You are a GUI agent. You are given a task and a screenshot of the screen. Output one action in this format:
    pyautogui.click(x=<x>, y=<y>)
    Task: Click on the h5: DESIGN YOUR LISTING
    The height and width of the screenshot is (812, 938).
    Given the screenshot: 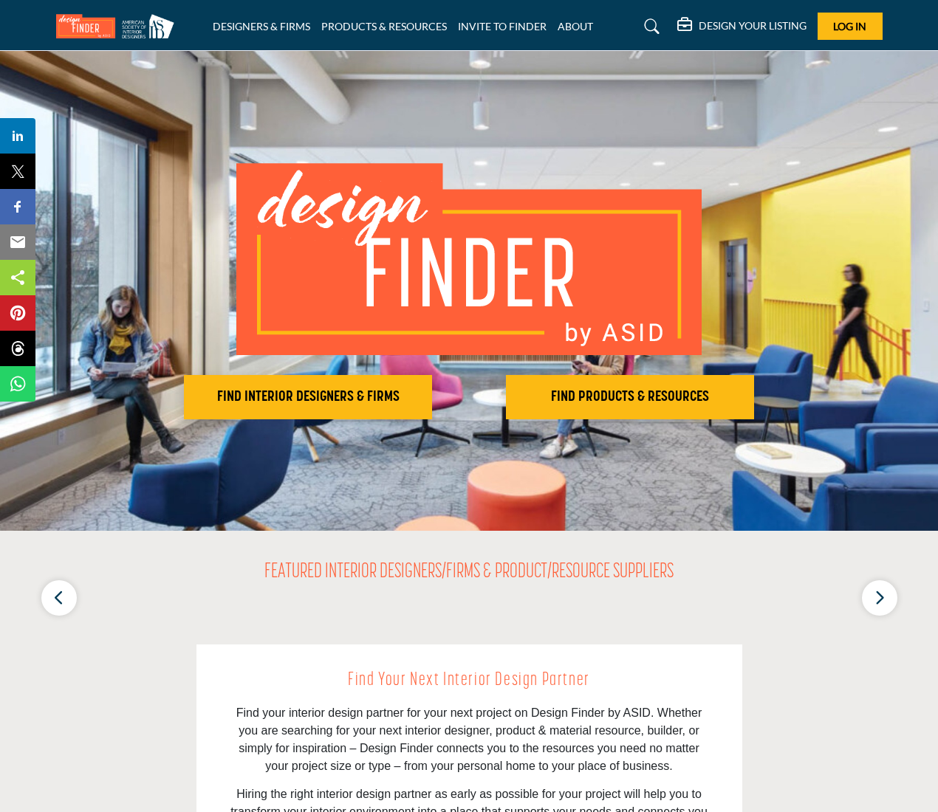 What is the action you would take?
    pyautogui.click(x=752, y=26)
    